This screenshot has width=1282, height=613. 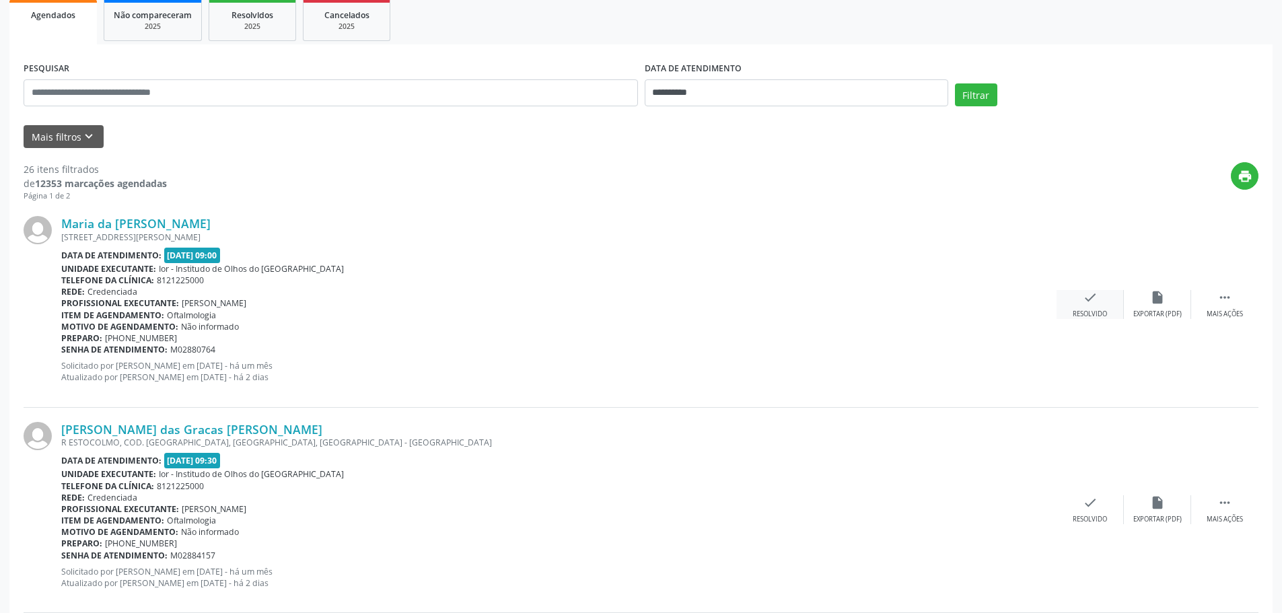 I want to click on span: M02884157, so click(x=192, y=555).